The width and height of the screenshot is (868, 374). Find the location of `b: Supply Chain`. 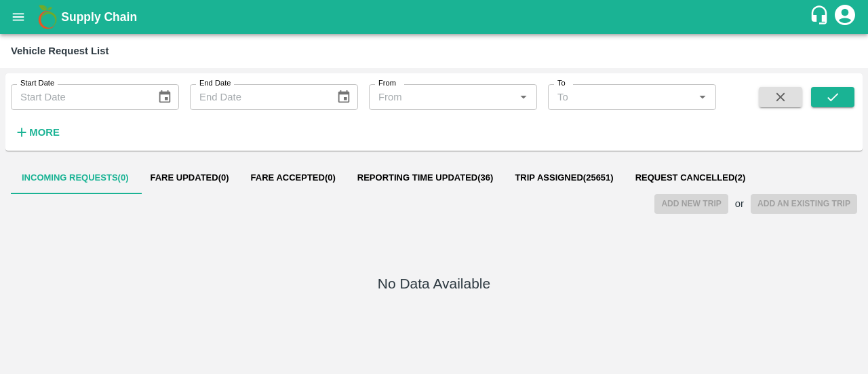

b: Supply Chain is located at coordinates (99, 17).